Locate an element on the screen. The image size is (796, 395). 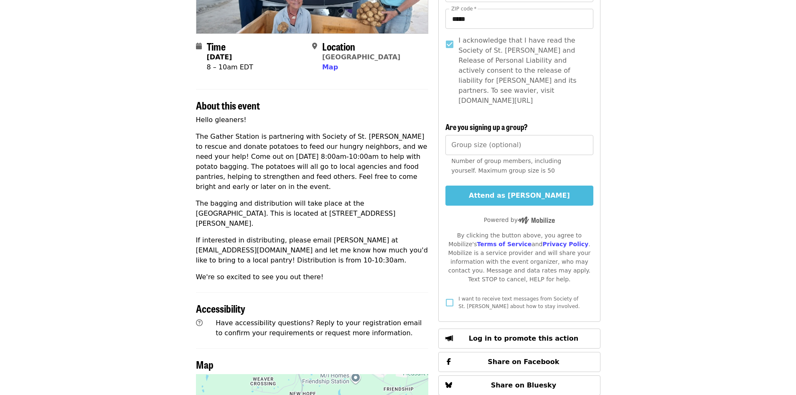
span: Are you signing up a group? is located at coordinates (486, 127).